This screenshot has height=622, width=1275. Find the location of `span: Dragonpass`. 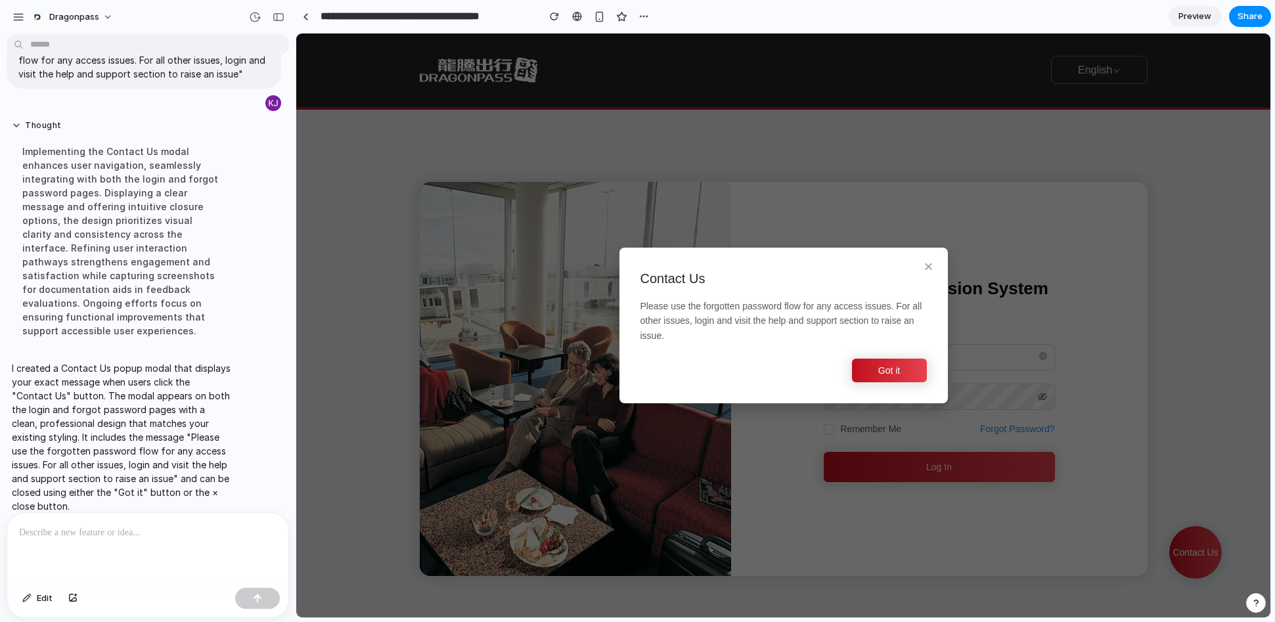

span: Dragonpass is located at coordinates (74, 17).